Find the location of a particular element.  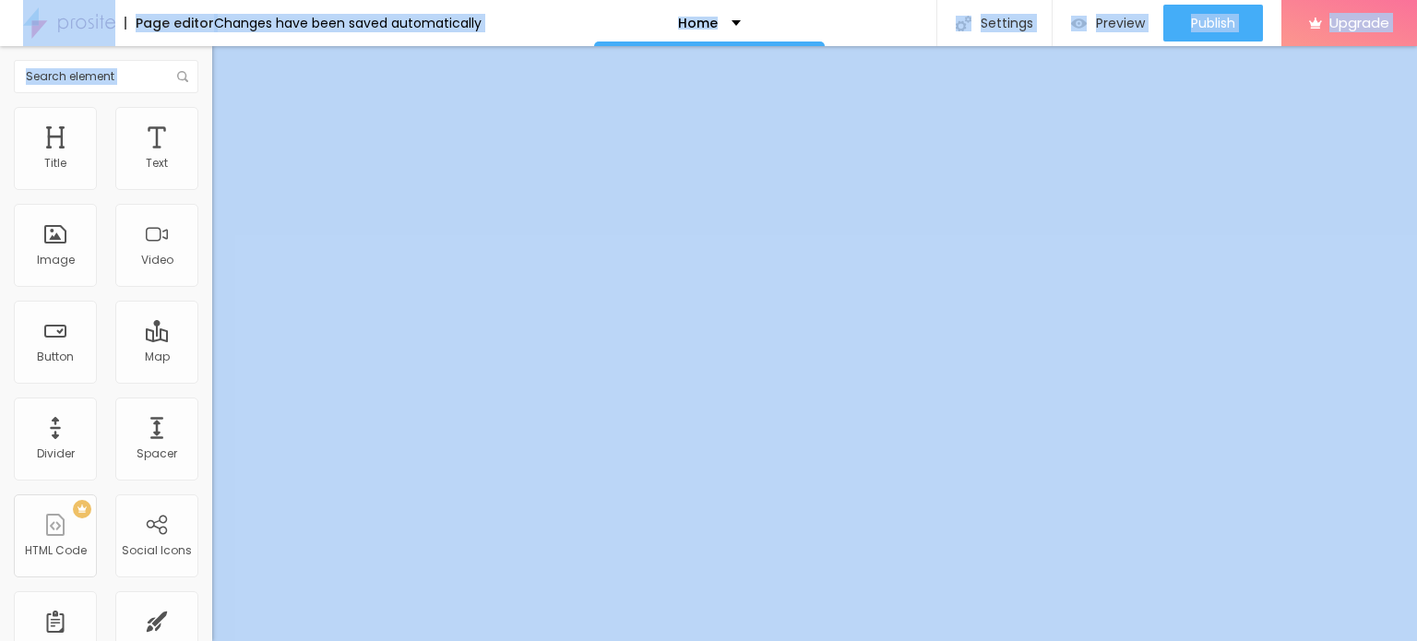

div: HTML Code is located at coordinates (55, 551).